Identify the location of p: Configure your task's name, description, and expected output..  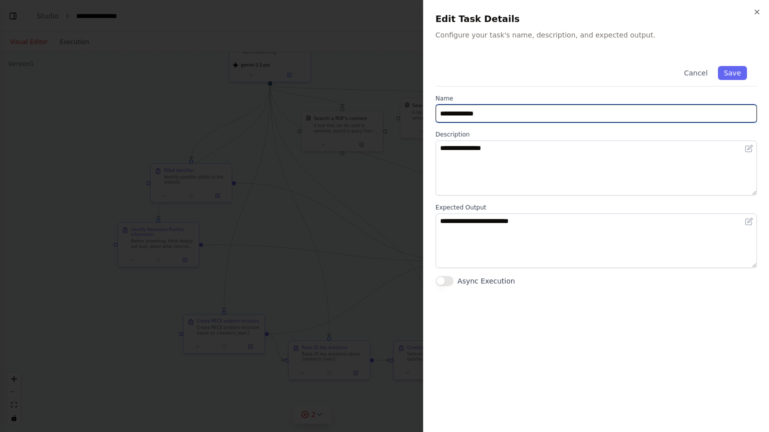
(596, 35).